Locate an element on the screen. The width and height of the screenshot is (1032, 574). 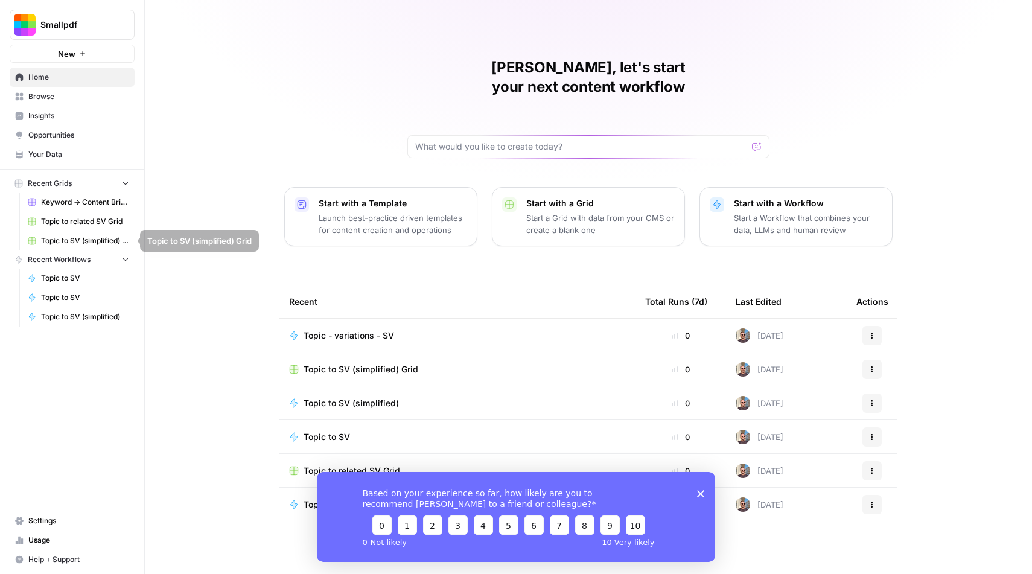
div: Total Runs (7d) is located at coordinates (676, 301).